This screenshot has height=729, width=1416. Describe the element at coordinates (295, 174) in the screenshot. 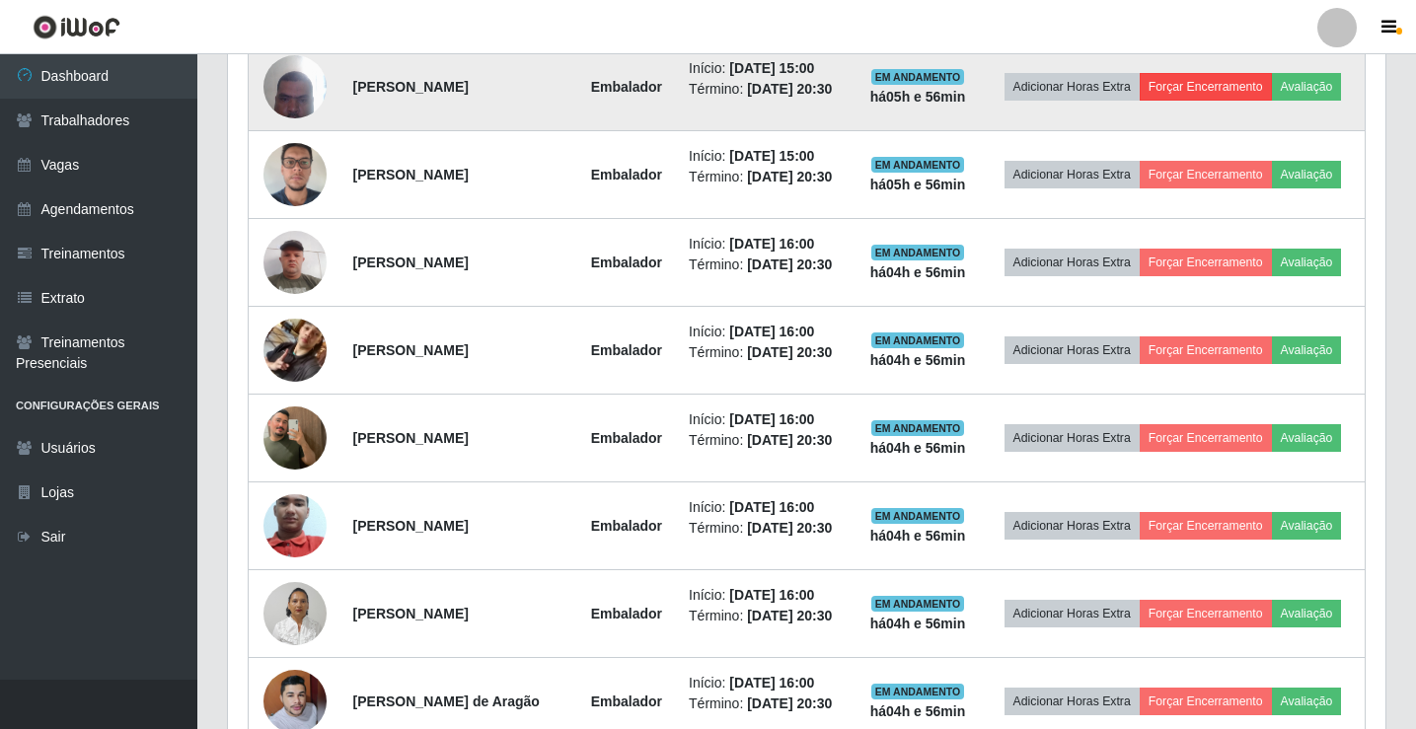

I see `img: 1740418670523.jpeg` at that location.